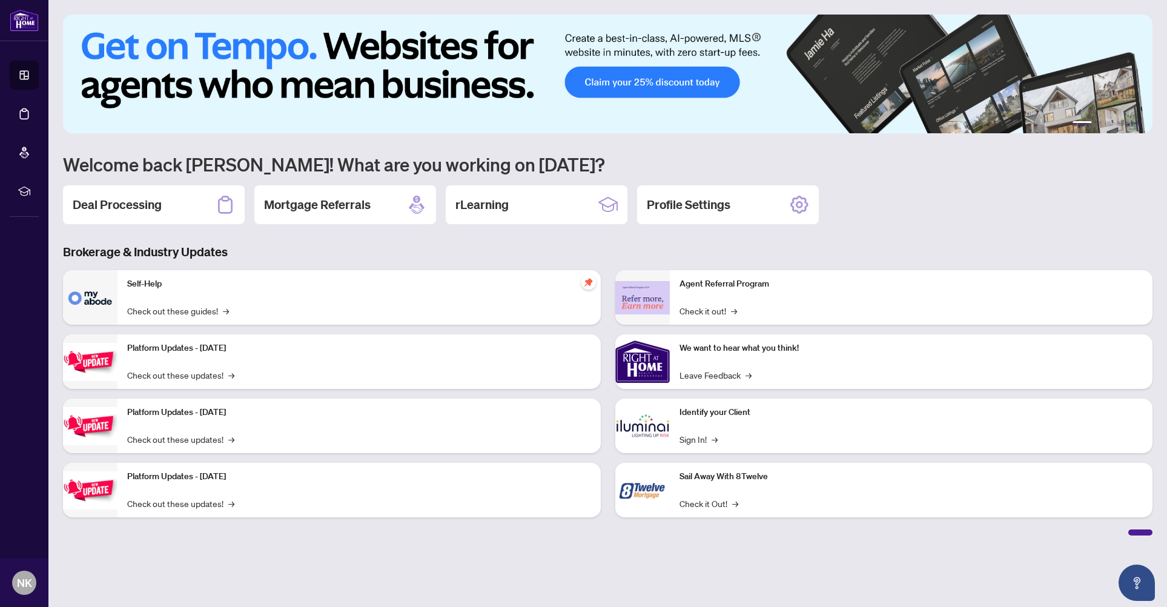  Describe the element at coordinates (643, 490) in the screenshot. I see `img: Sail Away With 8Twelve` at that location.